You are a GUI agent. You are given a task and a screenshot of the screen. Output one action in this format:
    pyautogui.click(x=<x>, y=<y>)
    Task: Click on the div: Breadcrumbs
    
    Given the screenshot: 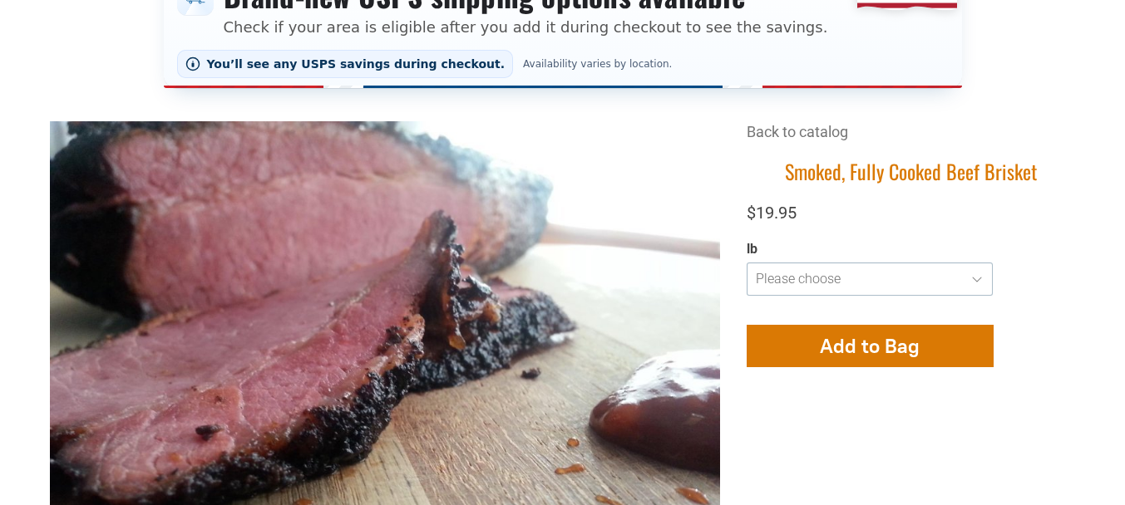 What is the action you would take?
    pyautogui.click(x=910, y=140)
    